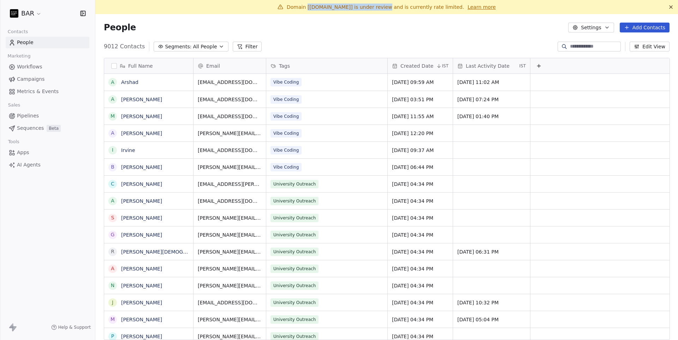 Image resolution: width=678 pixels, height=340 pixels. What do you see at coordinates (47, 116) in the screenshot?
I see `a: Pipelines` at bounding box center [47, 116].